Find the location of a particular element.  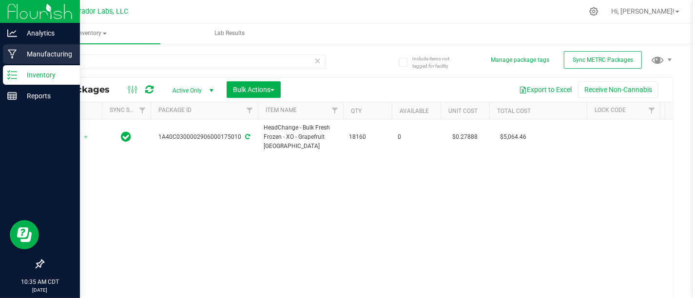

a: Available is located at coordinates (414, 111).